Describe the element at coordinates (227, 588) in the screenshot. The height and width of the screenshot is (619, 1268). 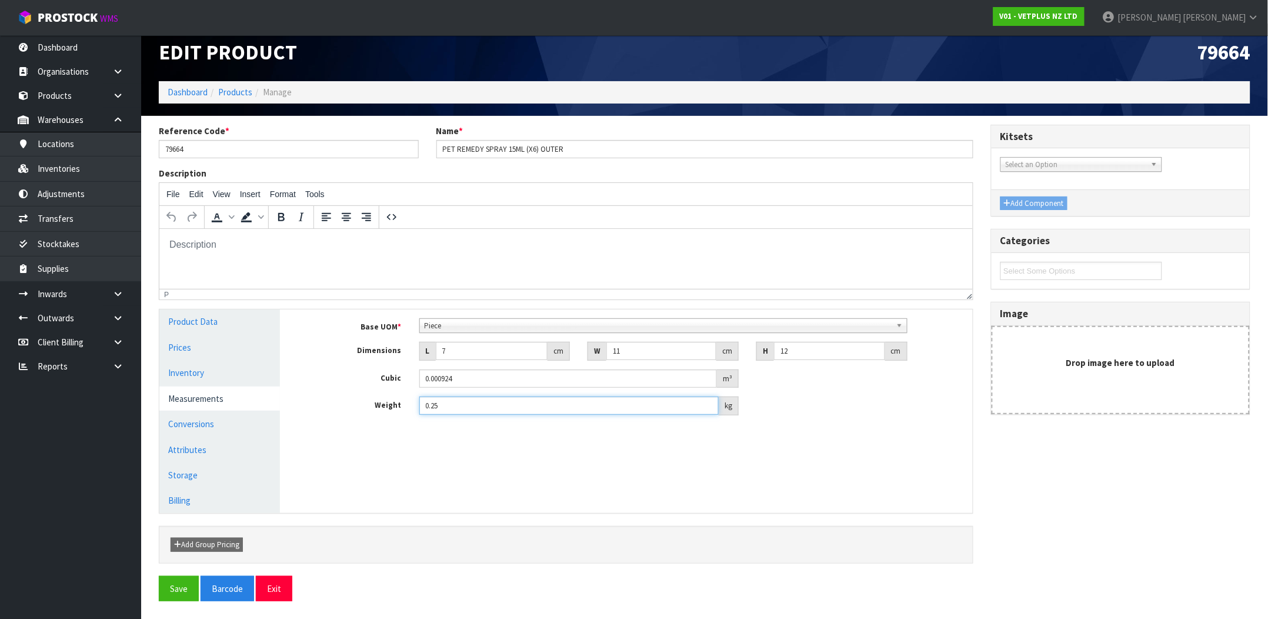
I see `button: Barcode` at that location.